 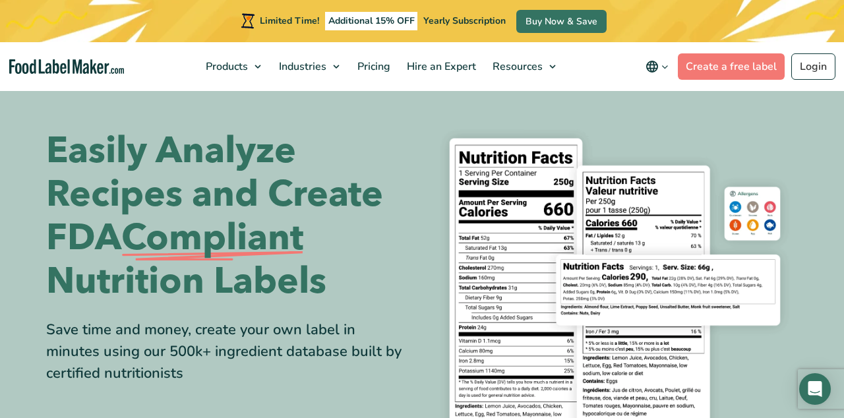 What do you see at coordinates (561, 21) in the screenshot?
I see `a: Buy Now & Save` at bounding box center [561, 21].